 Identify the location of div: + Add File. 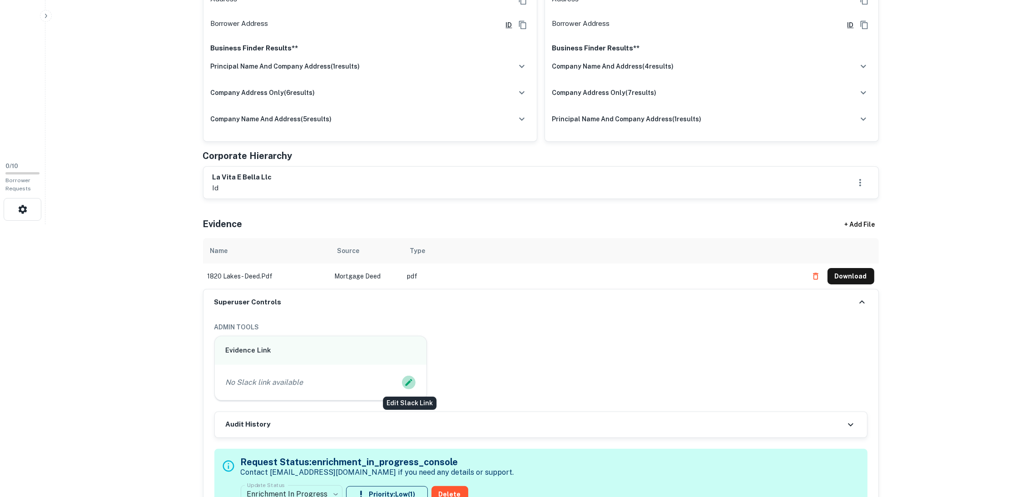
(860, 224).